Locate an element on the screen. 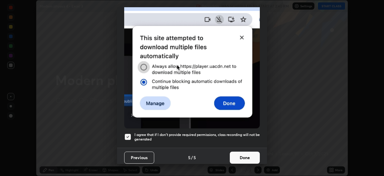  h5: I agree that if I don't provide required permissions, class recording will not be generated is located at coordinates (197, 137).